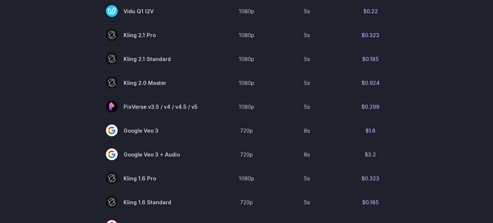 The image size is (493, 223). What do you see at coordinates (152, 202) in the screenshot?
I see `span: Kling 1.6 Standard` at bounding box center [152, 202].